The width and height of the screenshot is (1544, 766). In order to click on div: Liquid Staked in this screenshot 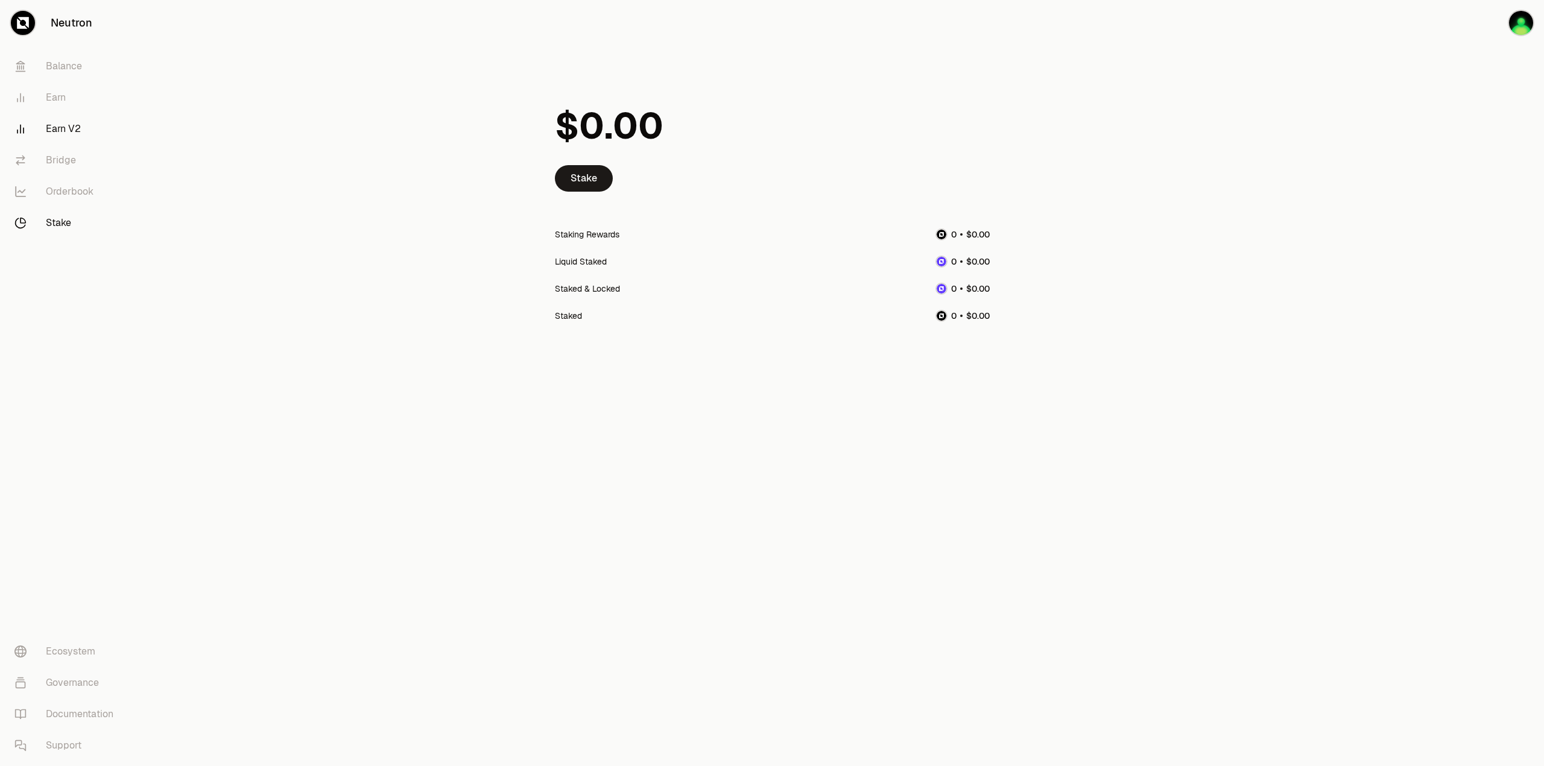, I will do `click(581, 262)`.